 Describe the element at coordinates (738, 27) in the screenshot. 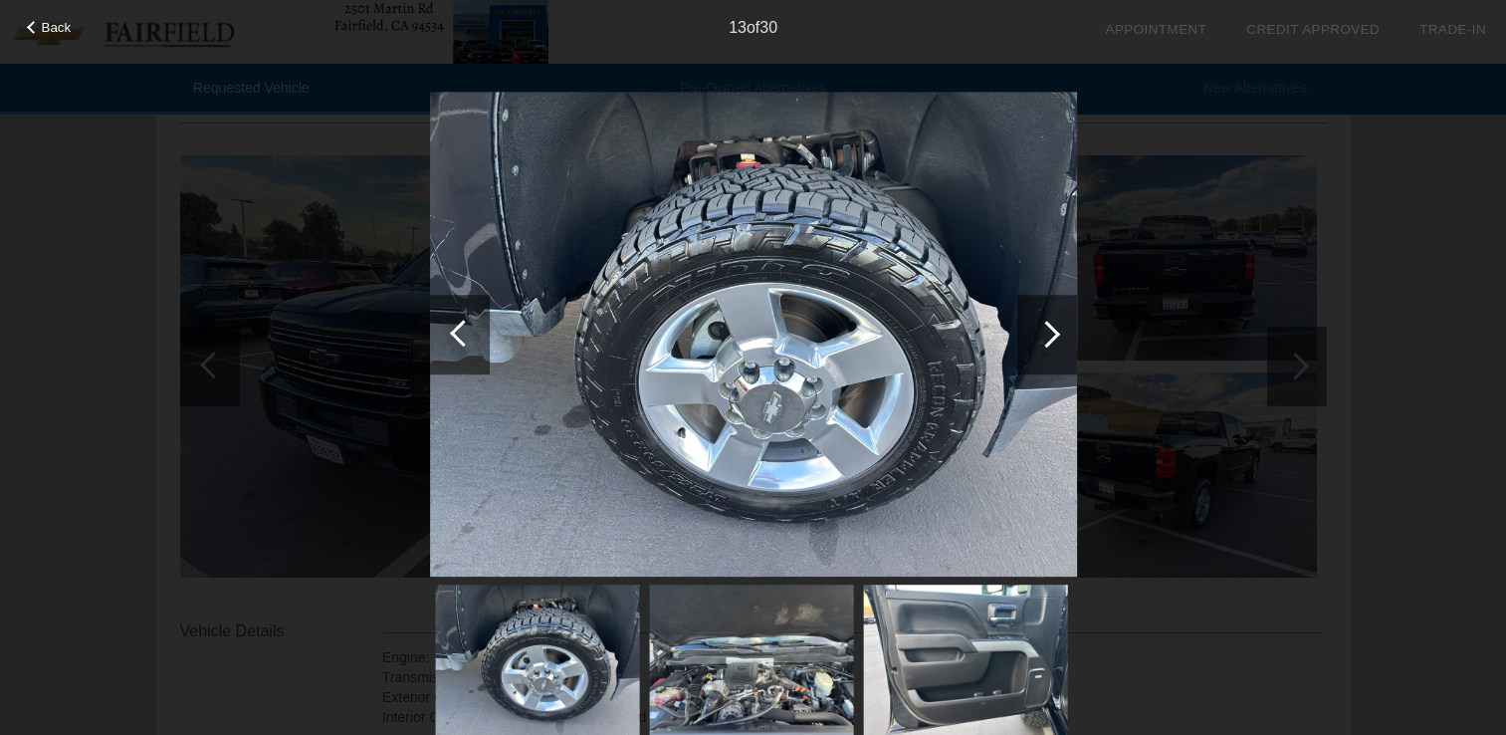

I see `span: 13` at that location.